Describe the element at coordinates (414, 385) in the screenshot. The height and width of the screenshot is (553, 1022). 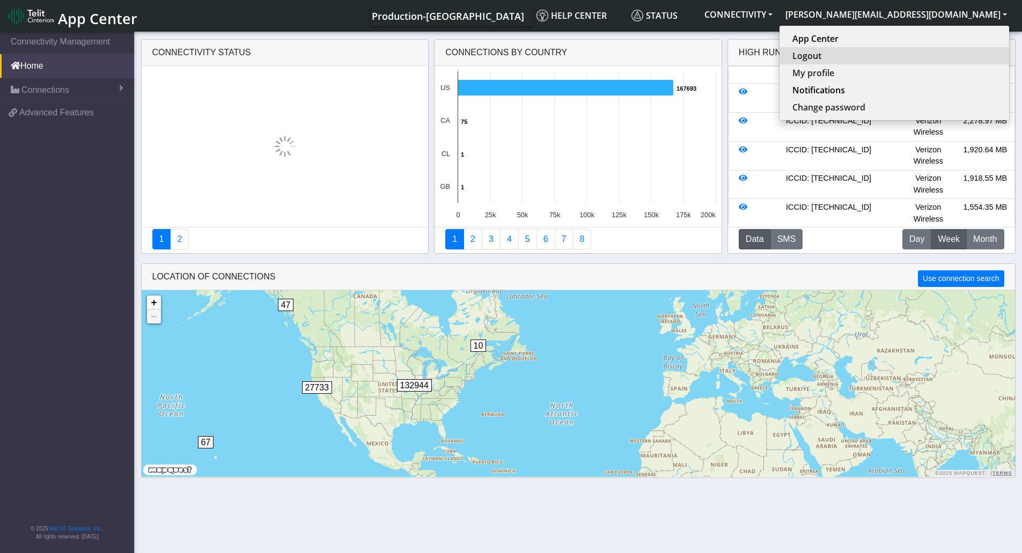
I see `span: 132944` at that location.